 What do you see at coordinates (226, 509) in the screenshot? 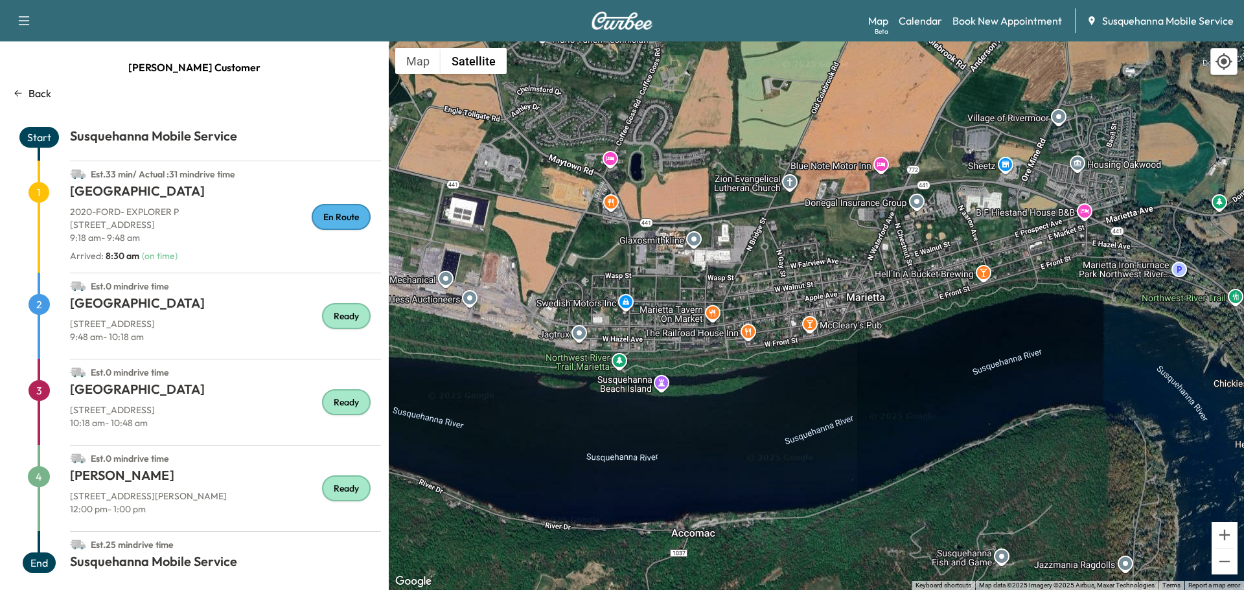
I see `p: 12:00 pm - 1:00 pm` at bounding box center [226, 509].